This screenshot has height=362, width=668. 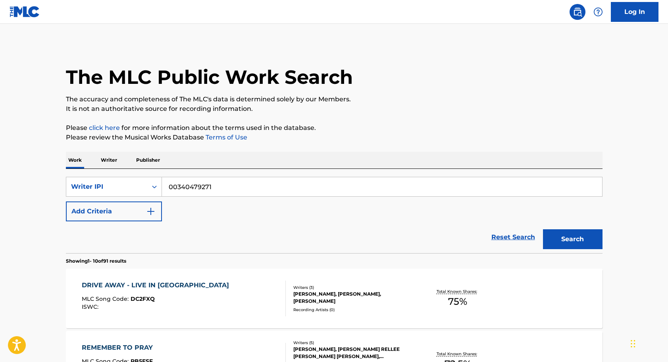 What do you see at coordinates (114, 211) in the screenshot?
I see `button: Add Criteria` at bounding box center [114, 211].